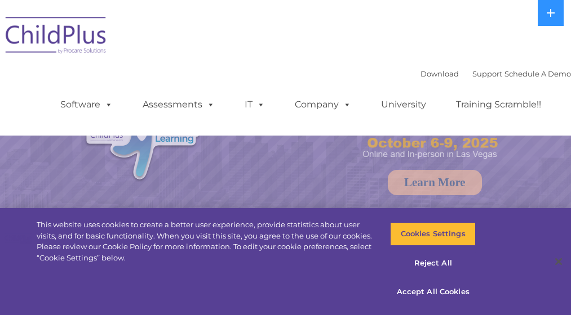  What do you see at coordinates (498, 105) in the screenshot?
I see `a: Training Scramble!!` at bounding box center [498, 105].